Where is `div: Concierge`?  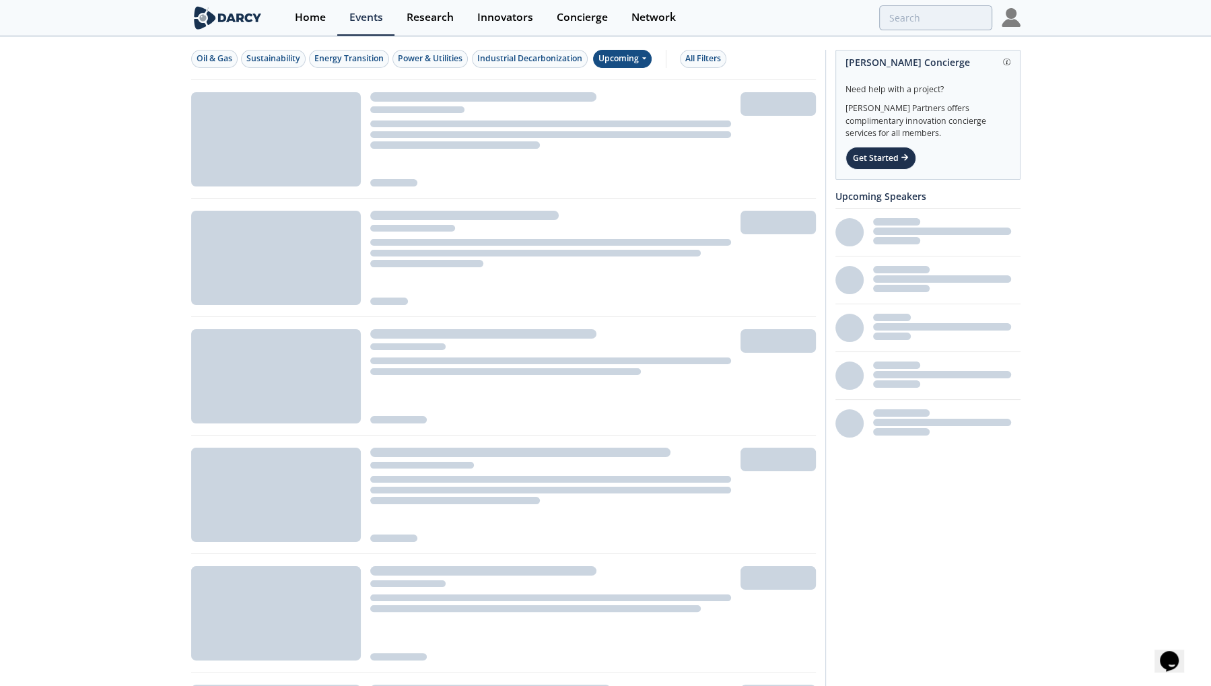 div: Concierge is located at coordinates (582, 18).